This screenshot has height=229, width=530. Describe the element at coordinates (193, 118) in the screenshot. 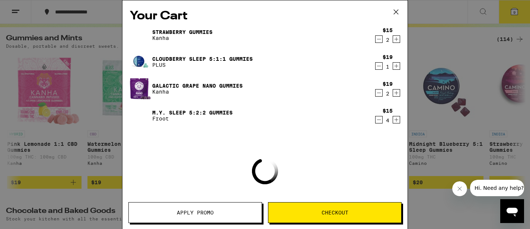

I see `p: Froot` at that location.